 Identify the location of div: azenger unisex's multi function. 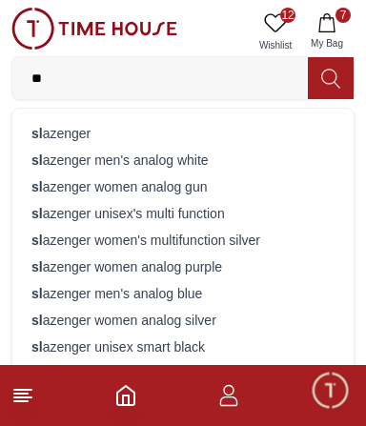
(183, 214).